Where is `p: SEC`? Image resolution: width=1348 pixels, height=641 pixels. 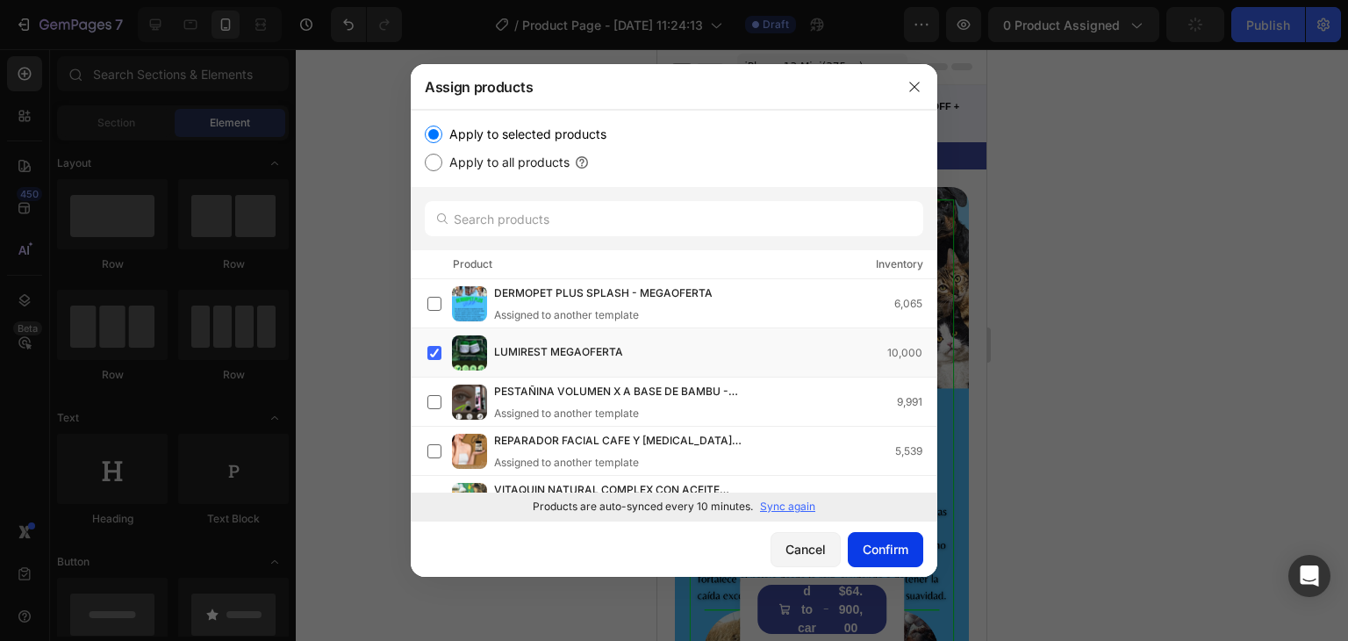 p: SEC is located at coordinates (130, 70).